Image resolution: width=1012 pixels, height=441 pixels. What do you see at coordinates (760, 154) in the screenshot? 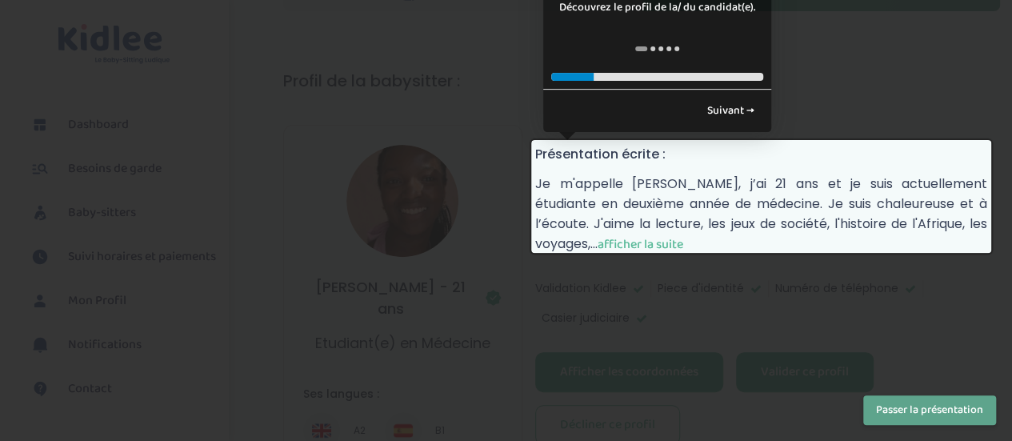
I see `h4: Présentation écrite :` at bounding box center [760, 154].